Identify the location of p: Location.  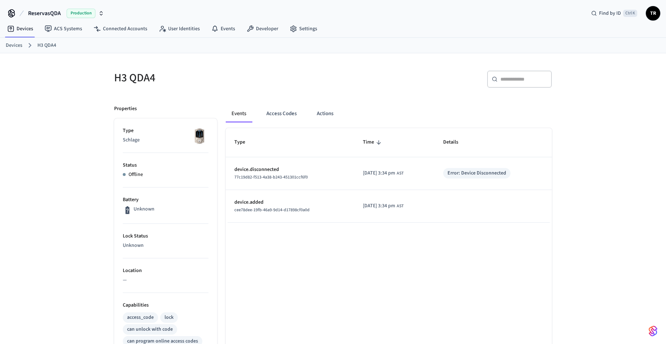
(166, 271).